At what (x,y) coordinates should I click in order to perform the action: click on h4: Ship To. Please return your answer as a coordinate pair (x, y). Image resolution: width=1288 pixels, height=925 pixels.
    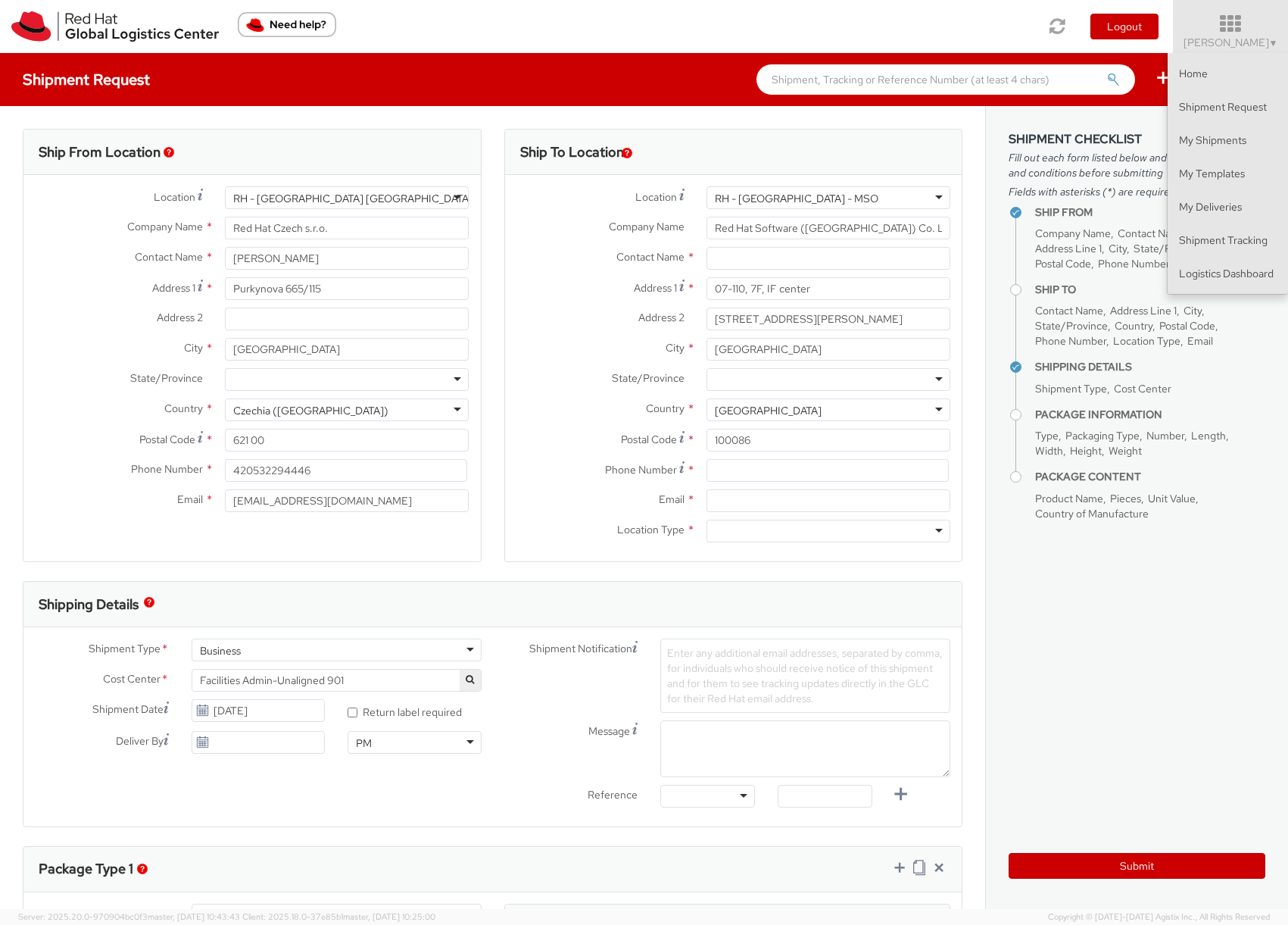
    Looking at the image, I should click on (1151, 289).